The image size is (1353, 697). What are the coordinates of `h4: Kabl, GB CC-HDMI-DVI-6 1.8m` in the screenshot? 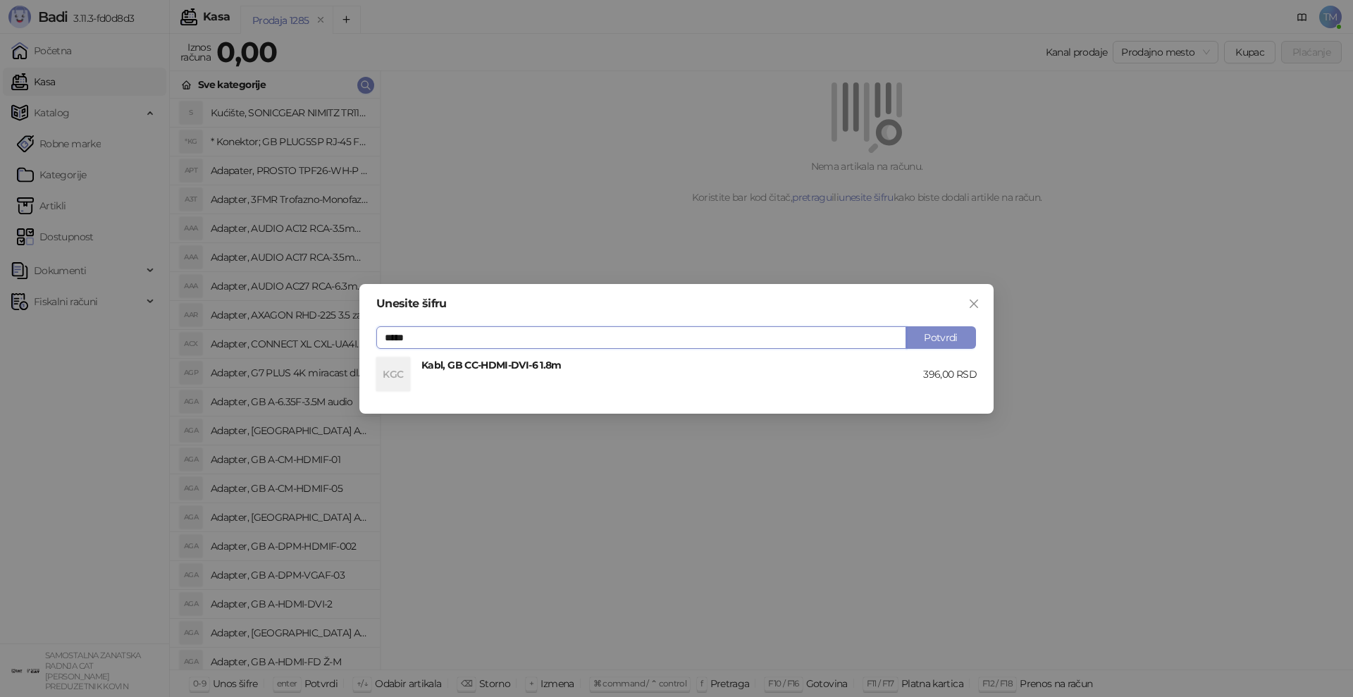 It's located at (672, 365).